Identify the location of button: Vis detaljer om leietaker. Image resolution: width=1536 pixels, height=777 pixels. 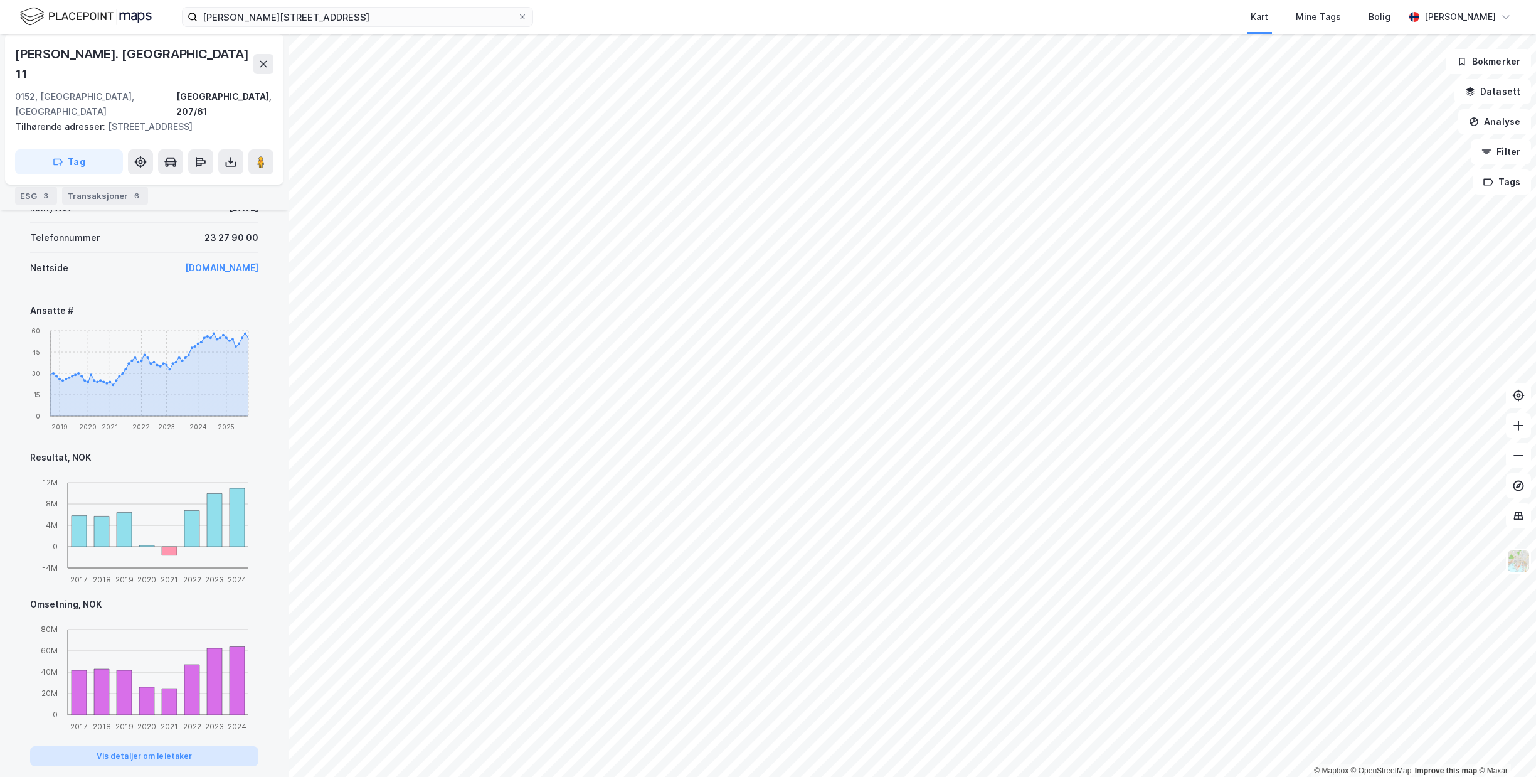
(144, 756).